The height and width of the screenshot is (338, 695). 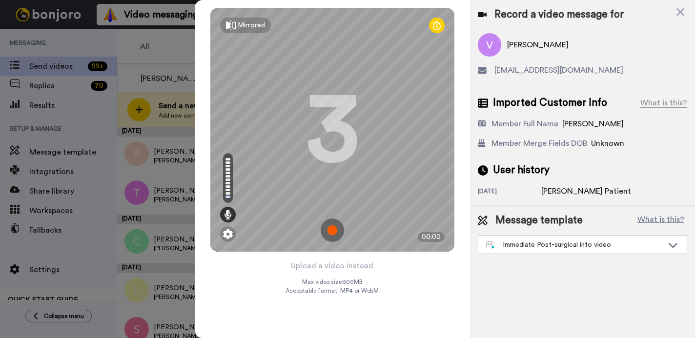 What do you see at coordinates (332, 282) in the screenshot?
I see `span: Max video size: 500 MB` at bounding box center [332, 282].